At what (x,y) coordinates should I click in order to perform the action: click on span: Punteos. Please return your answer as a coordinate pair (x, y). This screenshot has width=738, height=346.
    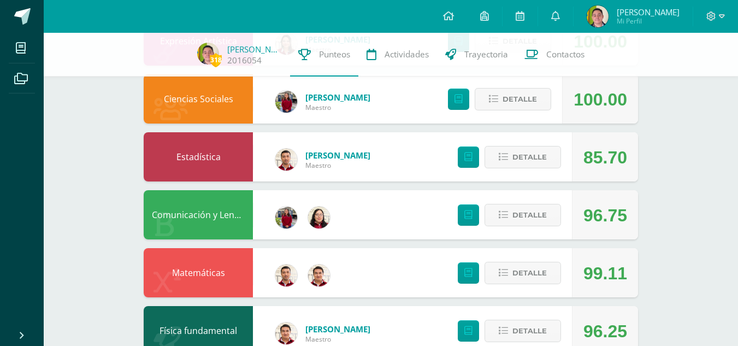
    Looking at the image, I should click on (334, 54).